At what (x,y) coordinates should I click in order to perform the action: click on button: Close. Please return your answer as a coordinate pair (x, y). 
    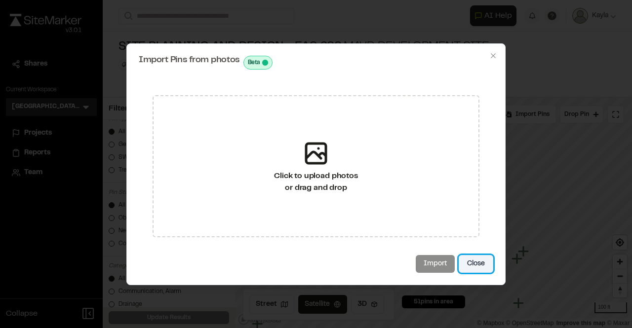
    Looking at the image, I should click on (476, 264).